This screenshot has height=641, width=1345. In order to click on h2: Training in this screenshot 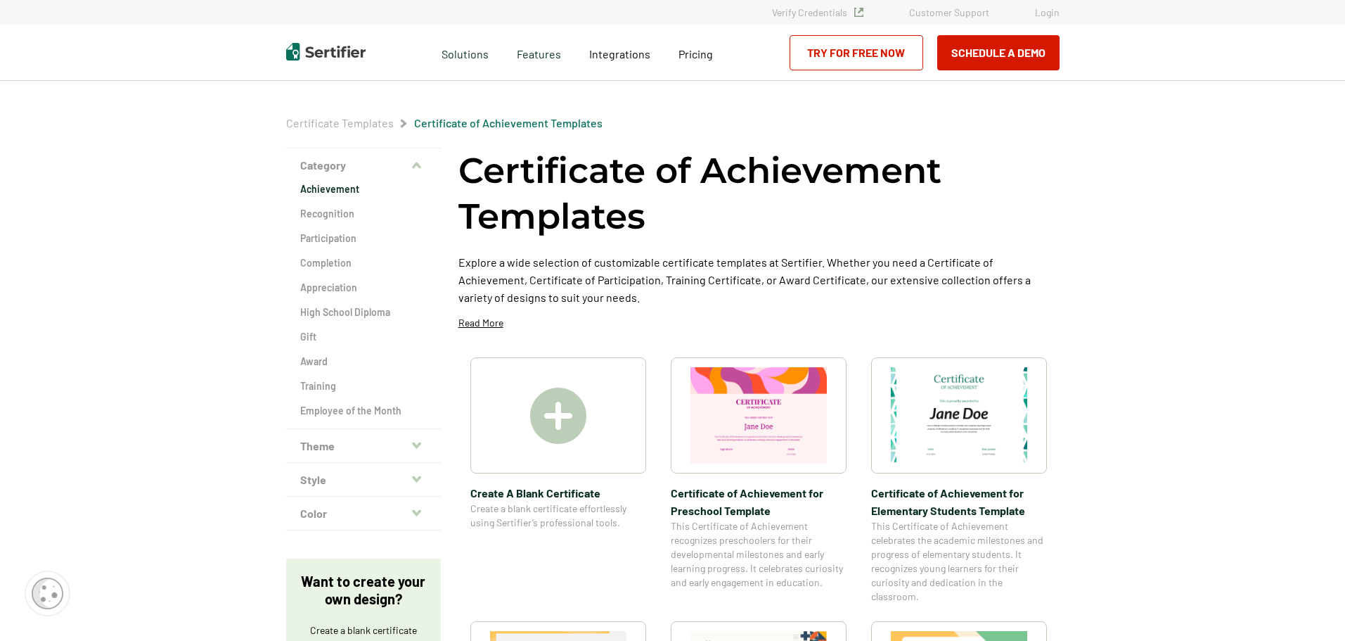, I will do `click(364, 386)`.